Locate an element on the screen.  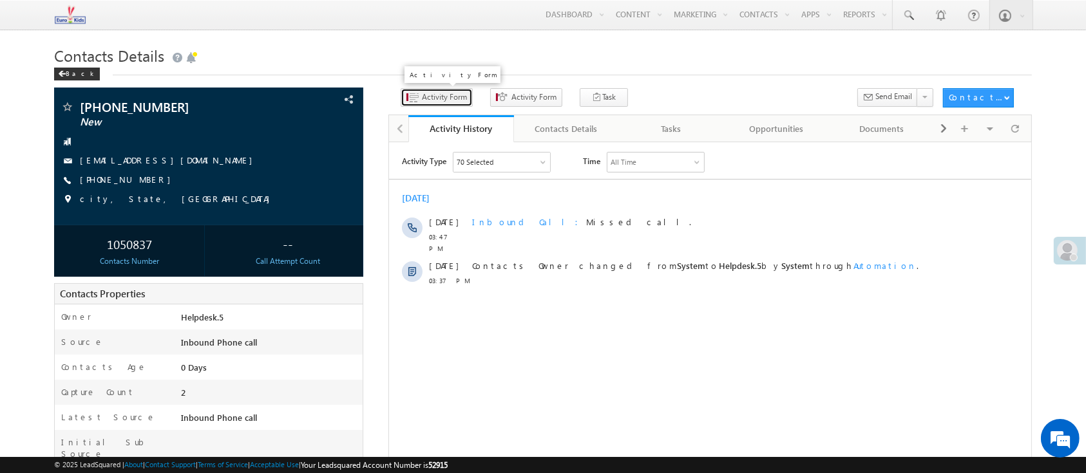
label: Latest Source is located at coordinates (108, 417).